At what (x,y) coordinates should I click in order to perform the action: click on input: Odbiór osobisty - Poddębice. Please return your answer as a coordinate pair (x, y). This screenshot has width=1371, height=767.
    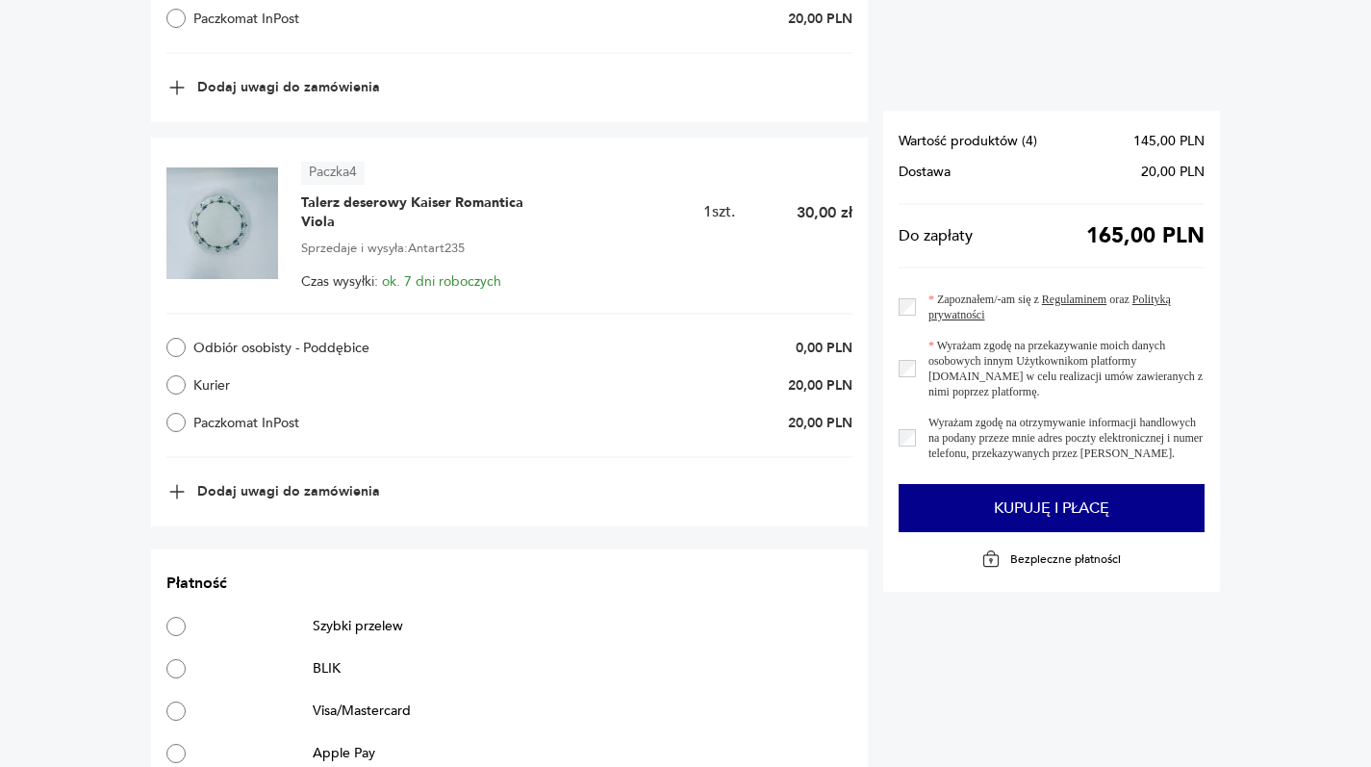
    Looking at the image, I should click on (176, 347).